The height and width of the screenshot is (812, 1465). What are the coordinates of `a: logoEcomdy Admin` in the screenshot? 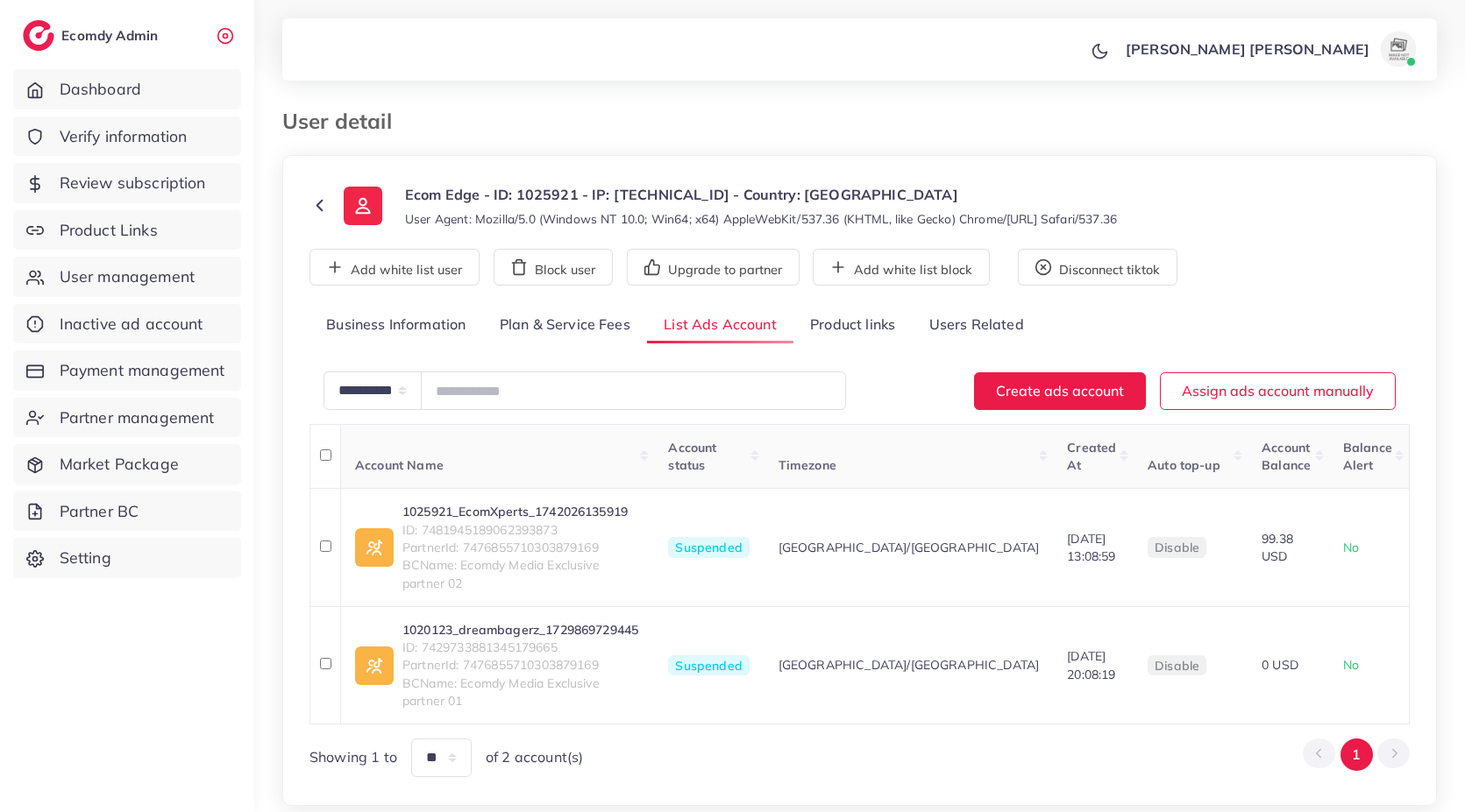 It's located at (92, 35).